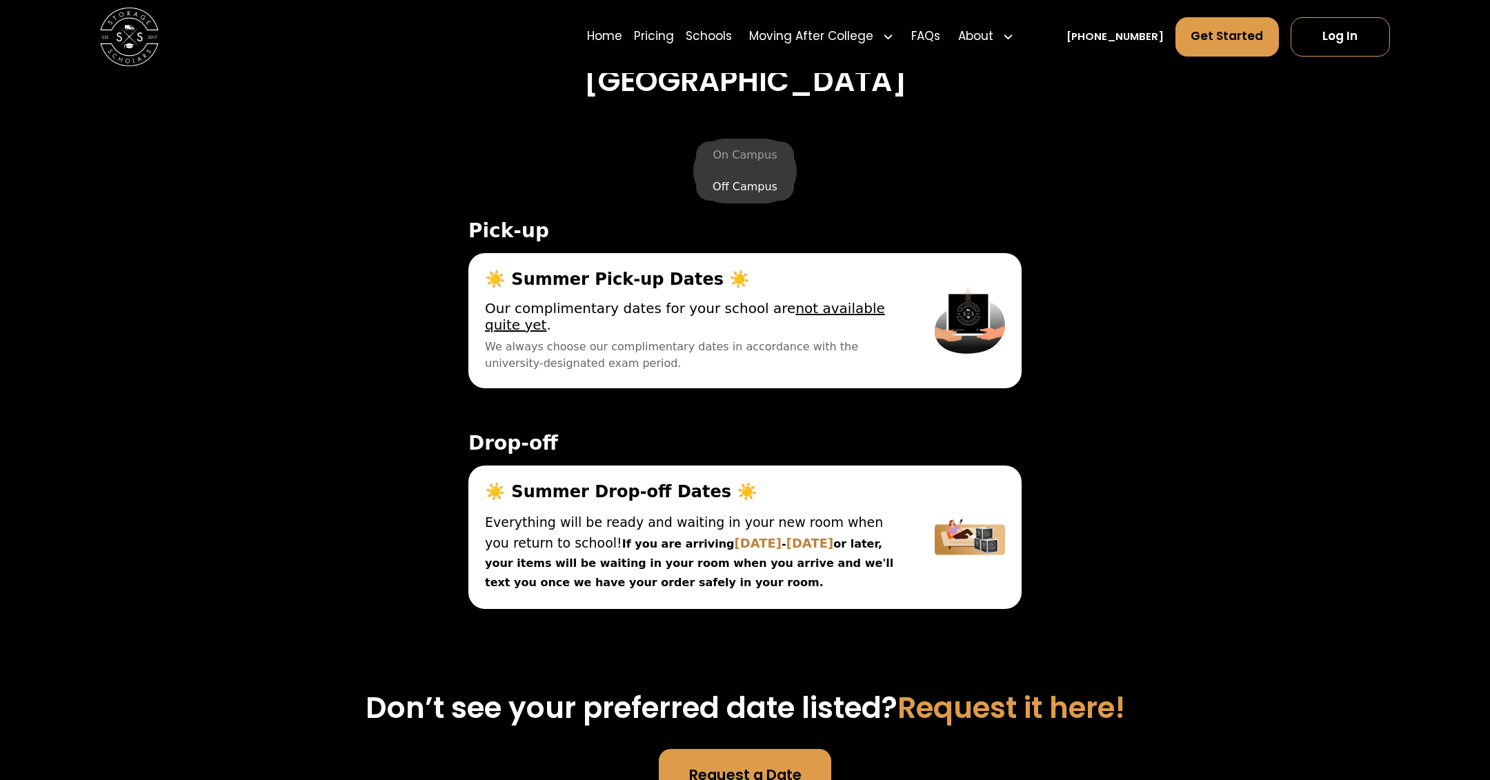 Image resolution: width=1490 pixels, height=780 pixels. Describe the element at coordinates (604, 37) in the screenshot. I see `a: Home` at that location.